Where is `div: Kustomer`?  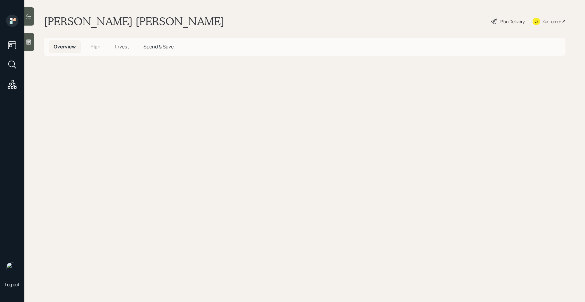
div: Kustomer is located at coordinates (552, 21).